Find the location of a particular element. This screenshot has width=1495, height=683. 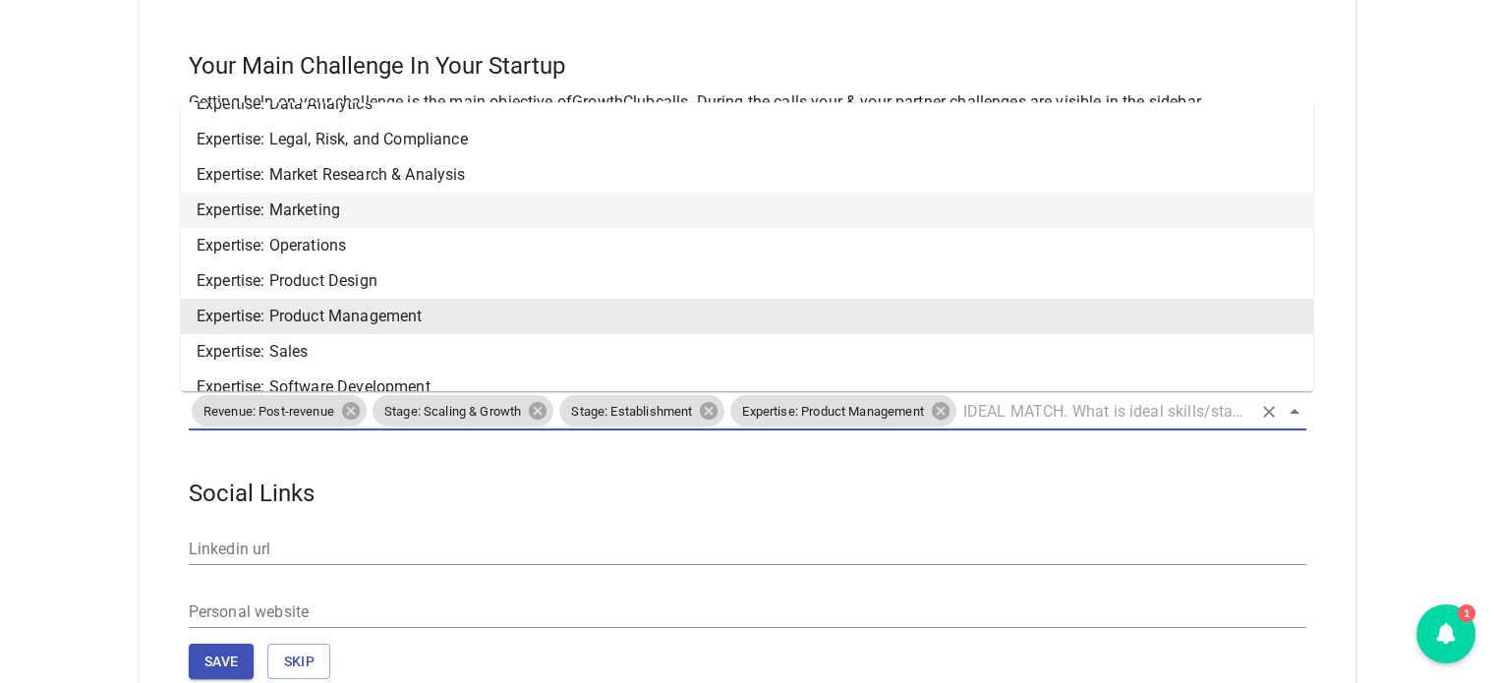

div: Expertise: Product Management is located at coordinates (843, 411).